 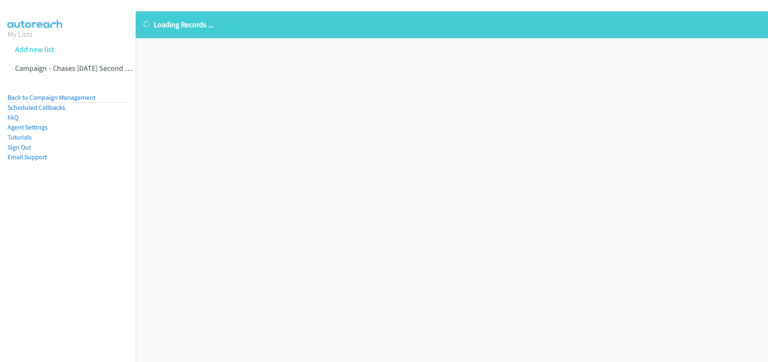 I want to click on a: My Lists, so click(x=20, y=34).